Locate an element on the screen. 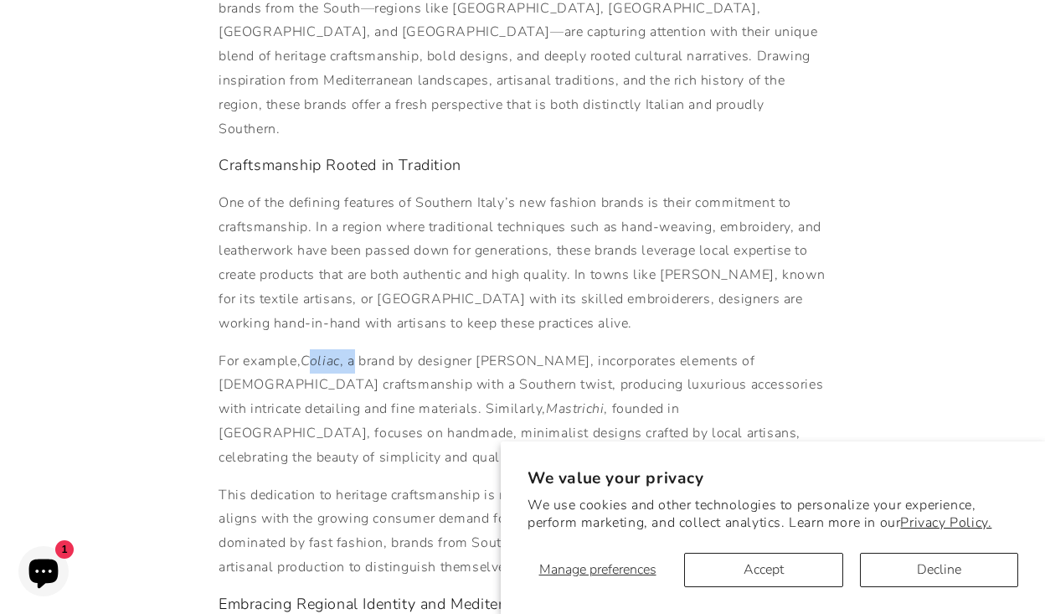  button: Manage preferences is located at coordinates (597, 569).